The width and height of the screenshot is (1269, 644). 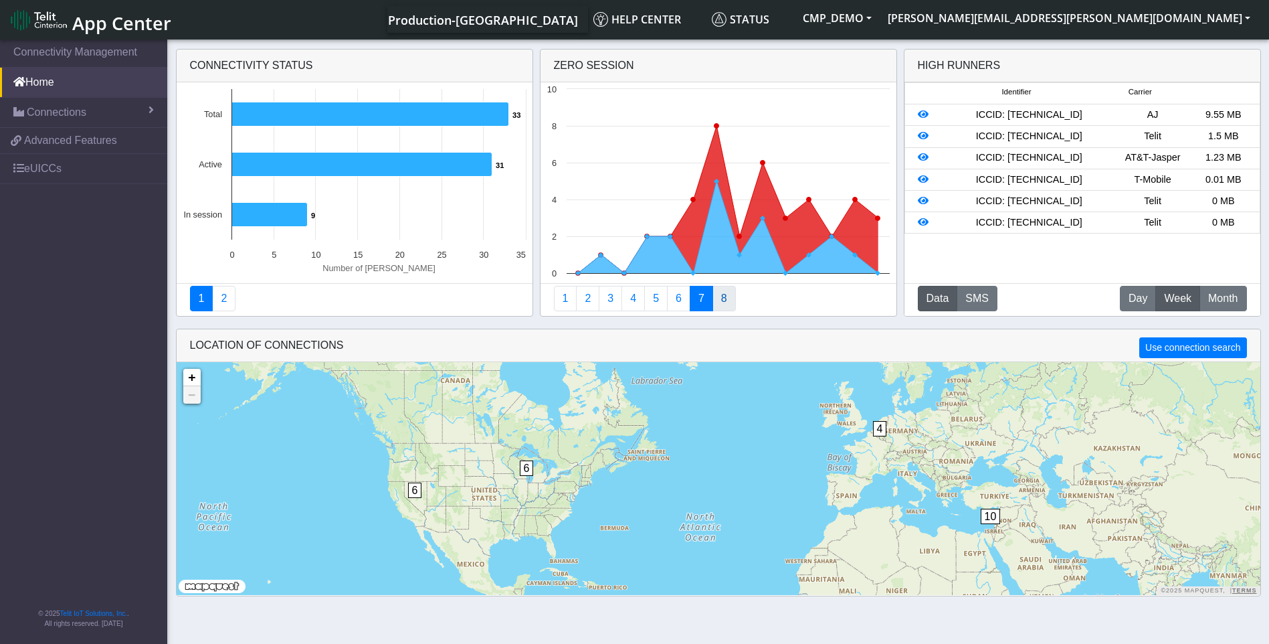 I want to click on a: Connectivity status, so click(x=201, y=298).